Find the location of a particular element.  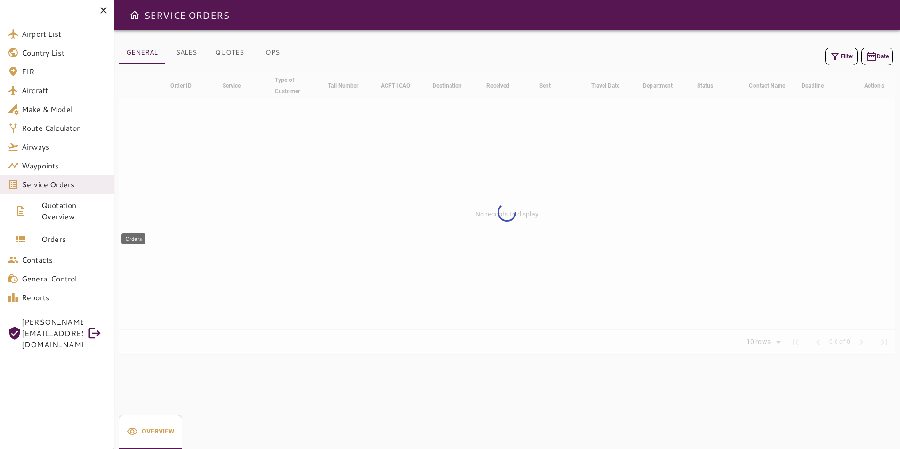

span: Service Orders is located at coordinates (64, 185).